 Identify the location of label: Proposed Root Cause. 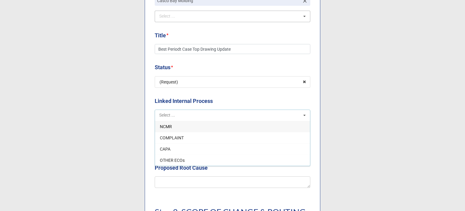
(181, 168).